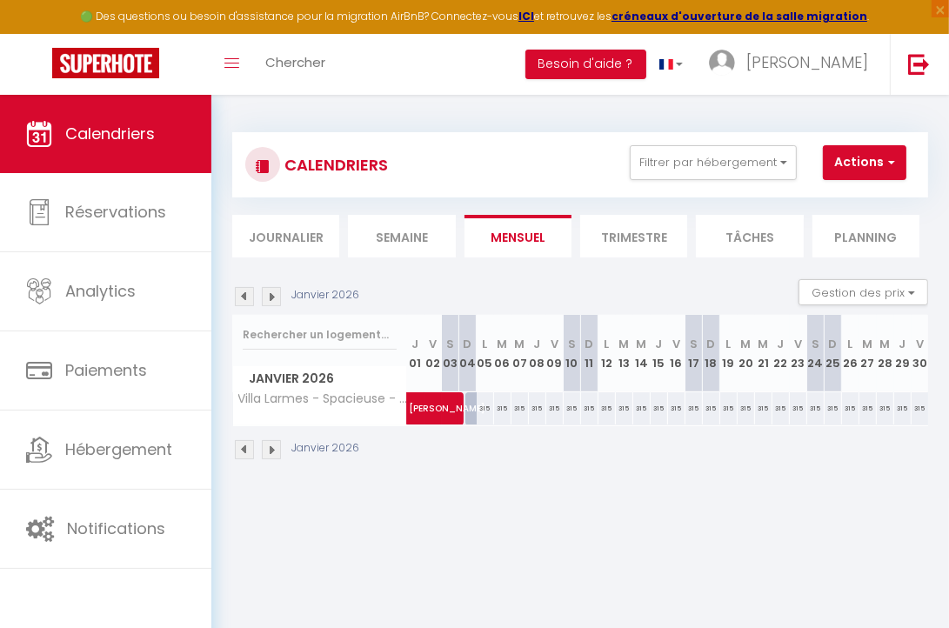 The width and height of the screenshot is (949, 628). What do you see at coordinates (798, 353) in the screenshot?
I see `th: 23` at bounding box center [798, 353].